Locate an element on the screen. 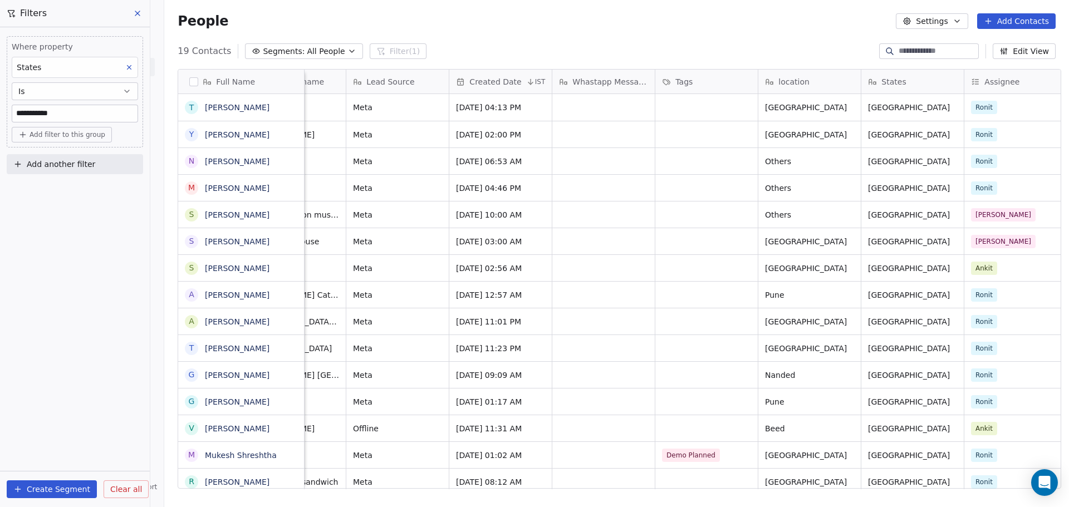  a: Mukesh Shreshtha is located at coordinates (240, 455).